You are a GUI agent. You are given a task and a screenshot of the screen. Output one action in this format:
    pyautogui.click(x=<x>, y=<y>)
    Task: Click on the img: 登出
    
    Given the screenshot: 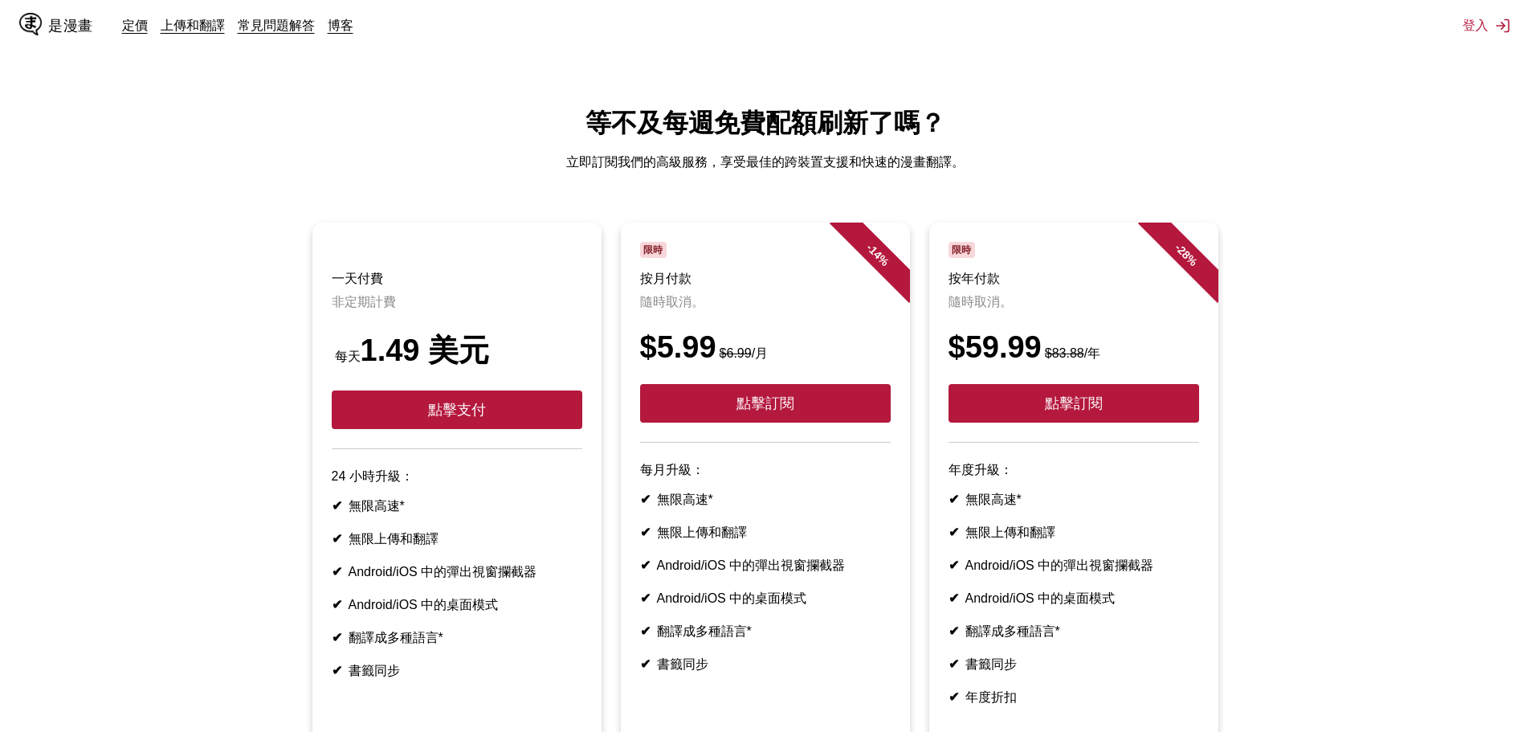 What is the action you would take?
    pyautogui.click(x=1503, y=26)
    